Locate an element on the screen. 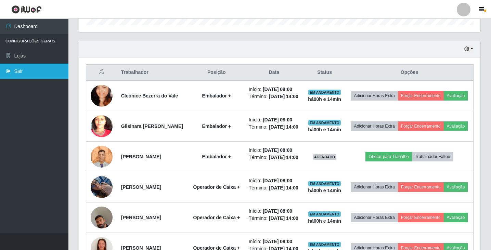 This screenshot has height=250, width=491. img: 1753881384453.jpeg is located at coordinates (102, 218).